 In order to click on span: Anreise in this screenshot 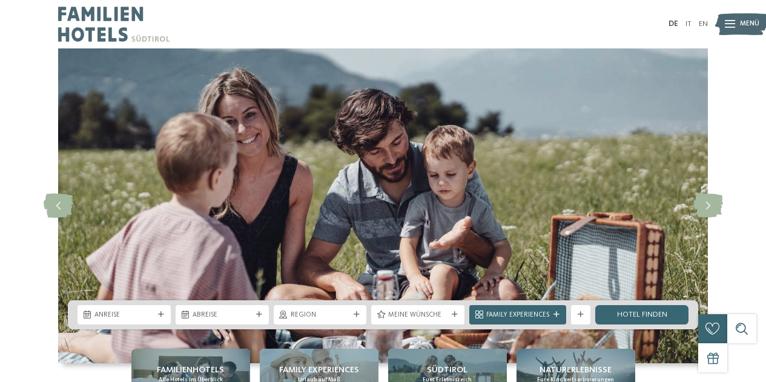, I will do `click(124, 315)`.